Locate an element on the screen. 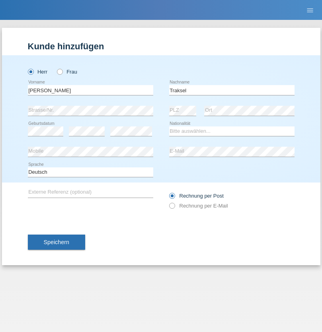 The width and height of the screenshot is (322, 332). input: Rechnung per E-Mail is located at coordinates (171, 208).